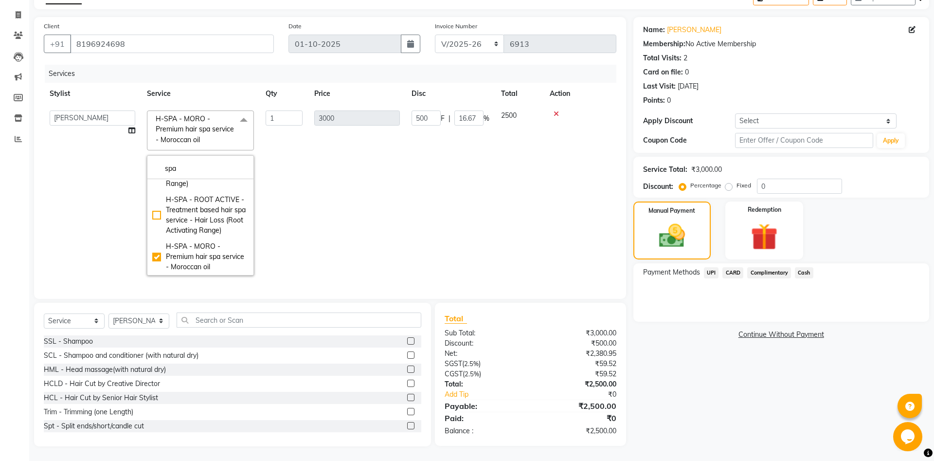 This screenshot has height=461, width=934. I want to click on div: Balance :, so click(483, 430).